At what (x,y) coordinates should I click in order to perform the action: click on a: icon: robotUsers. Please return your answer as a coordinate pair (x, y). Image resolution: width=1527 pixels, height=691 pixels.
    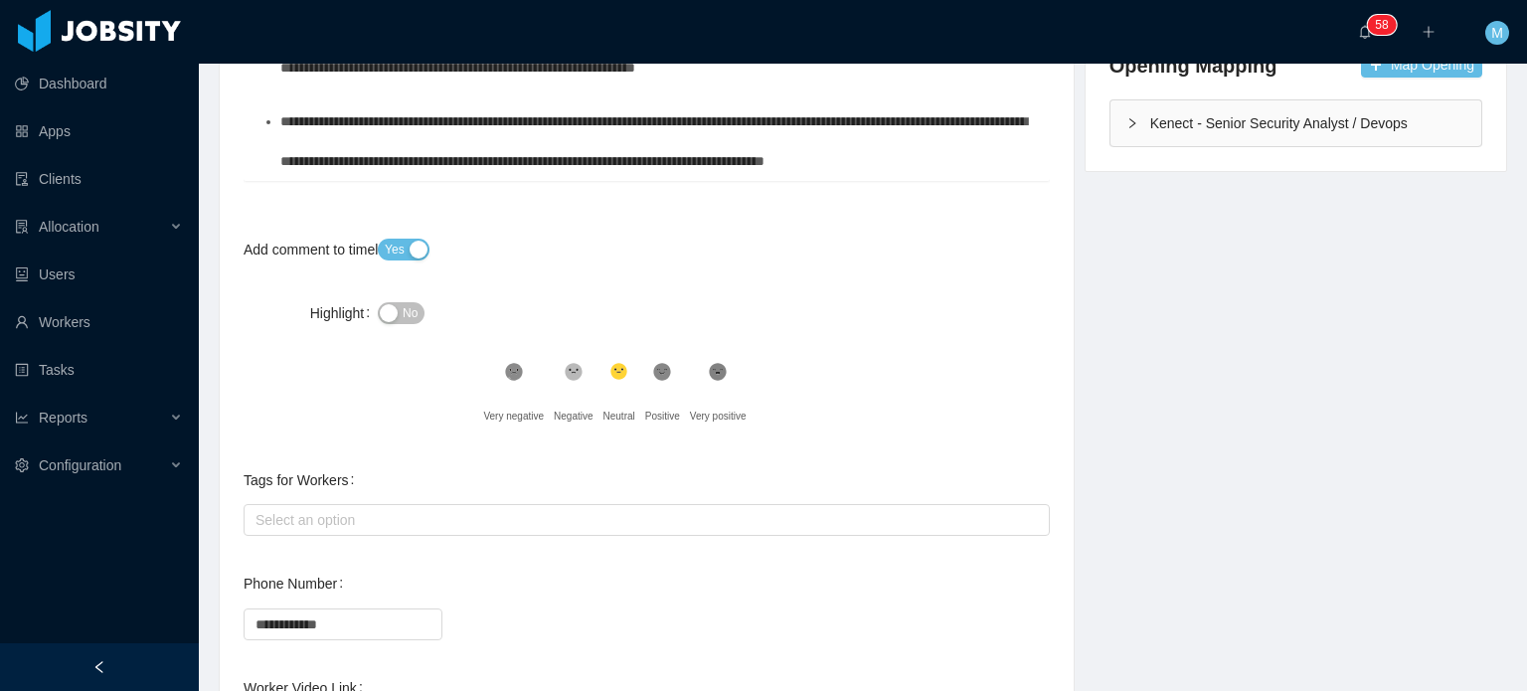
    Looking at the image, I should click on (98, 274).